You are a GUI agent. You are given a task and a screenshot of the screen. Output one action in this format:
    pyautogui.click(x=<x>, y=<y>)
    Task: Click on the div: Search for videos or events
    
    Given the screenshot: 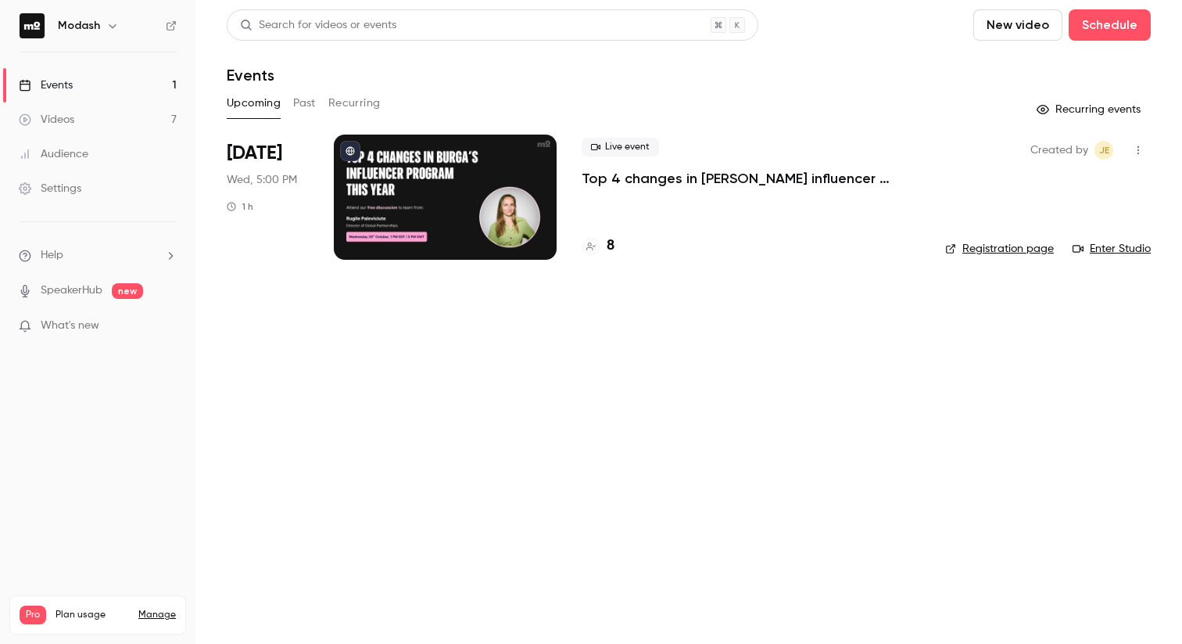 What is the action you would take?
    pyautogui.click(x=318, y=25)
    